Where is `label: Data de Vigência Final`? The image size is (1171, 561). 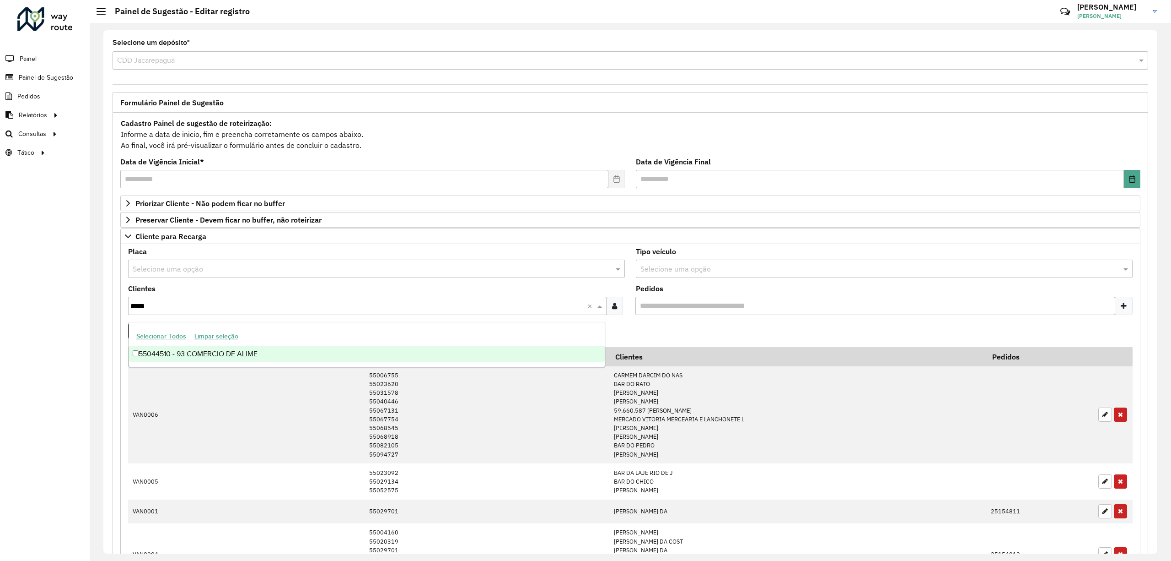 label: Data de Vigência Final is located at coordinates (674, 162).